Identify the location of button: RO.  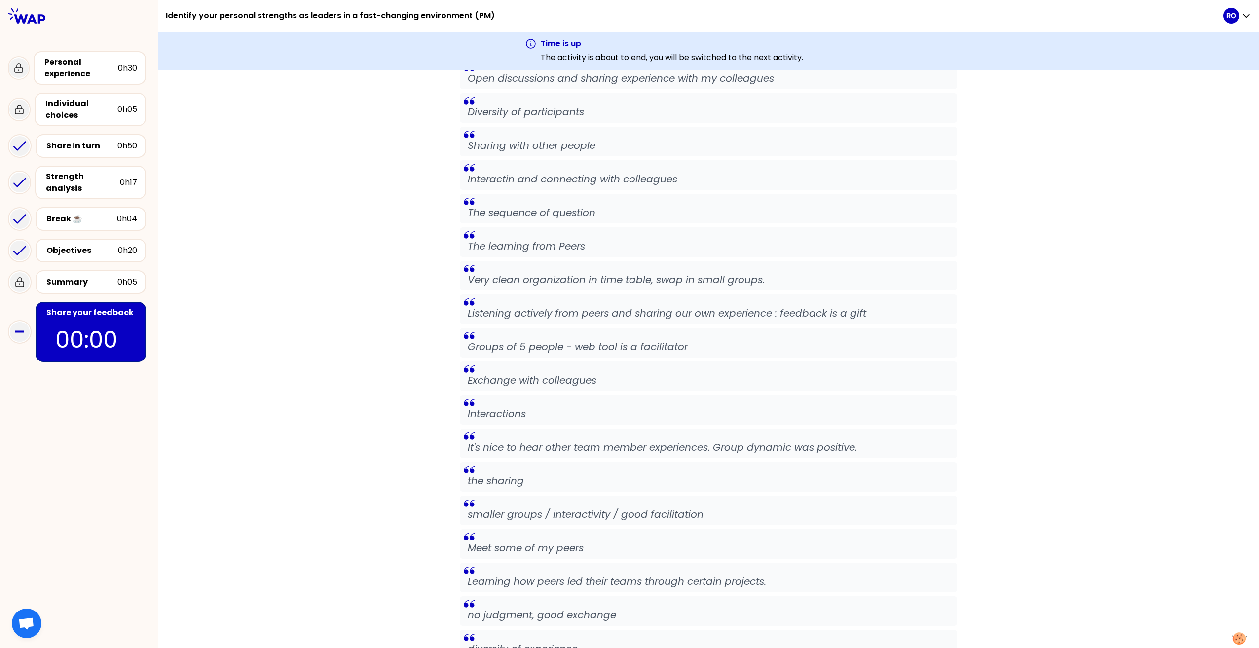
(1237, 16).